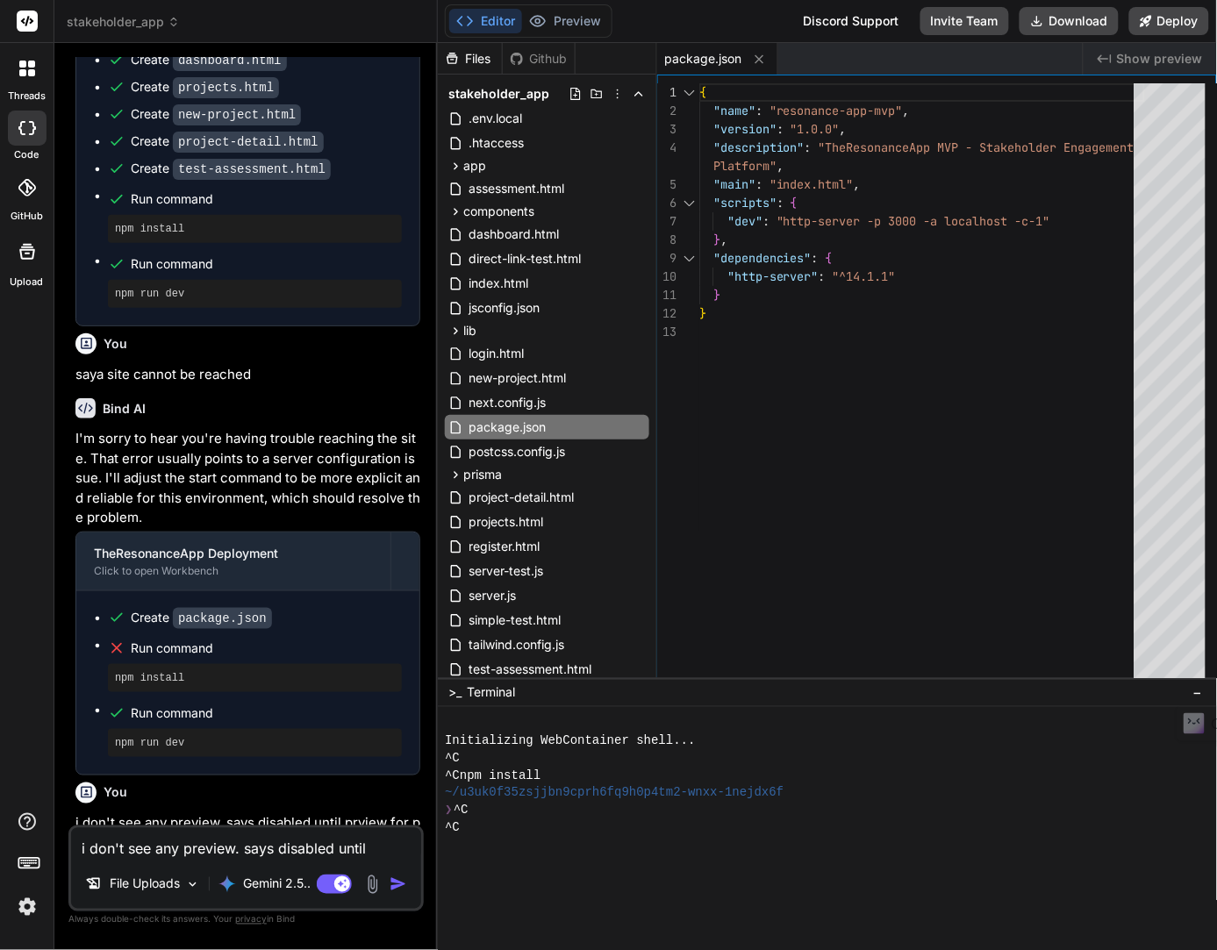 This screenshot has width=1217, height=950. What do you see at coordinates (570, 741) in the screenshot?
I see `span: Initializing WebContainer shell...` at bounding box center [570, 741].